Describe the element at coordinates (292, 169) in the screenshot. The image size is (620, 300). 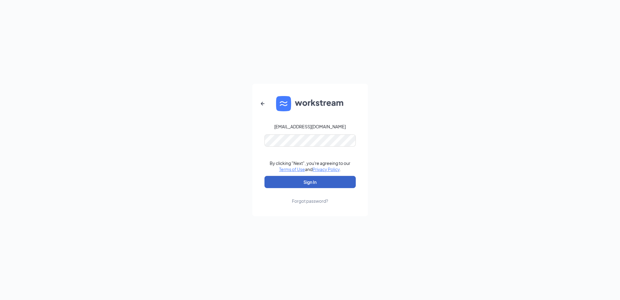
I see `a: Terms of Use` at that location.